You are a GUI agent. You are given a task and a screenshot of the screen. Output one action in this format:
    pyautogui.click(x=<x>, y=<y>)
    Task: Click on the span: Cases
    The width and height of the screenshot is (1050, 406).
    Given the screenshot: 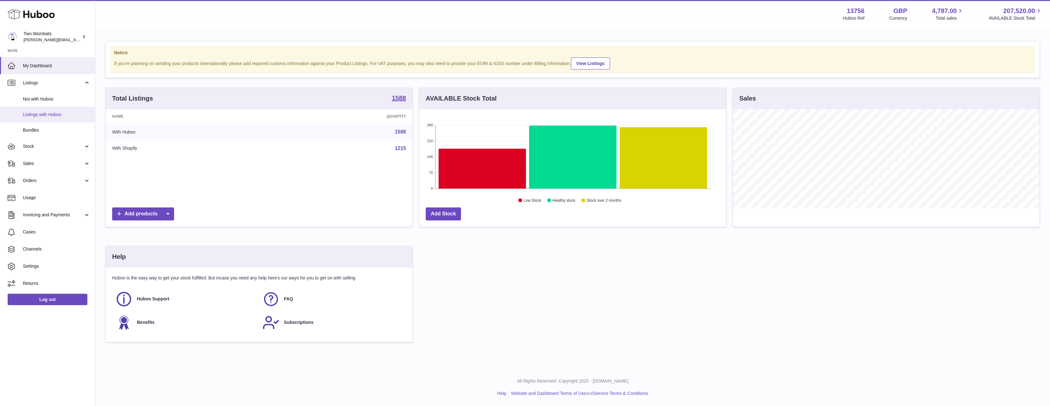 What is the action you would take?
    pyautogui.click(x=57, y=232)
    